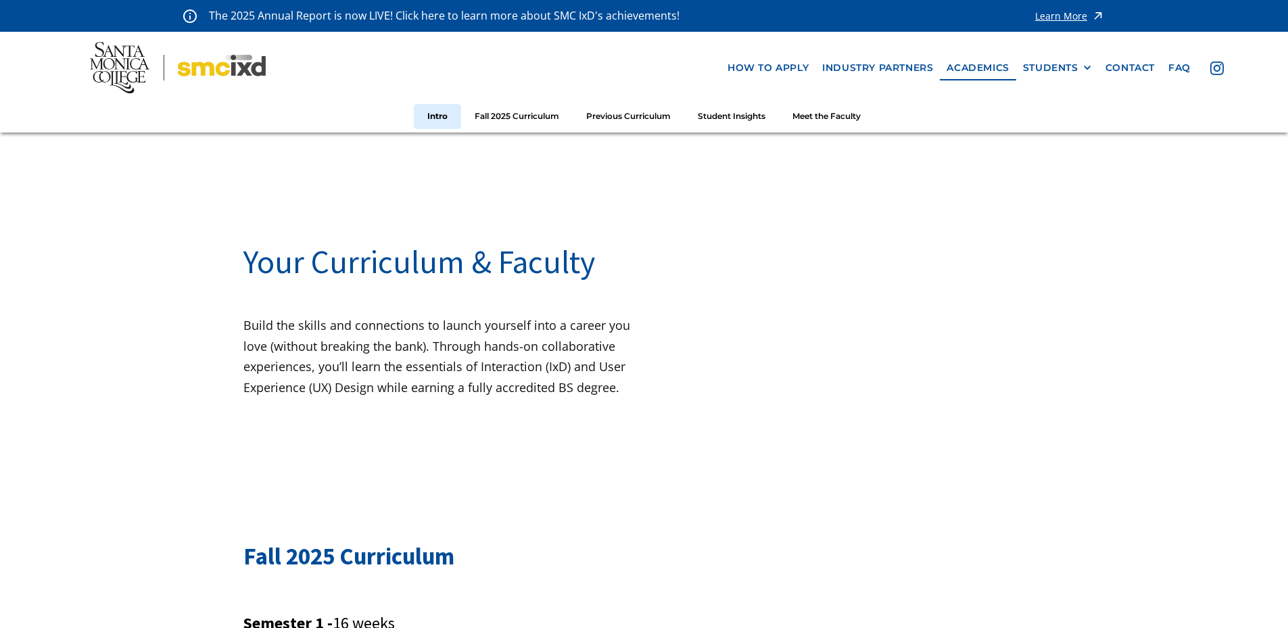 Image resolution: width=1288 pixels, height=628 pixels. Describe the element at coordinates (1069, 16) in the screenshot. I see `a: Learn More` at that location.